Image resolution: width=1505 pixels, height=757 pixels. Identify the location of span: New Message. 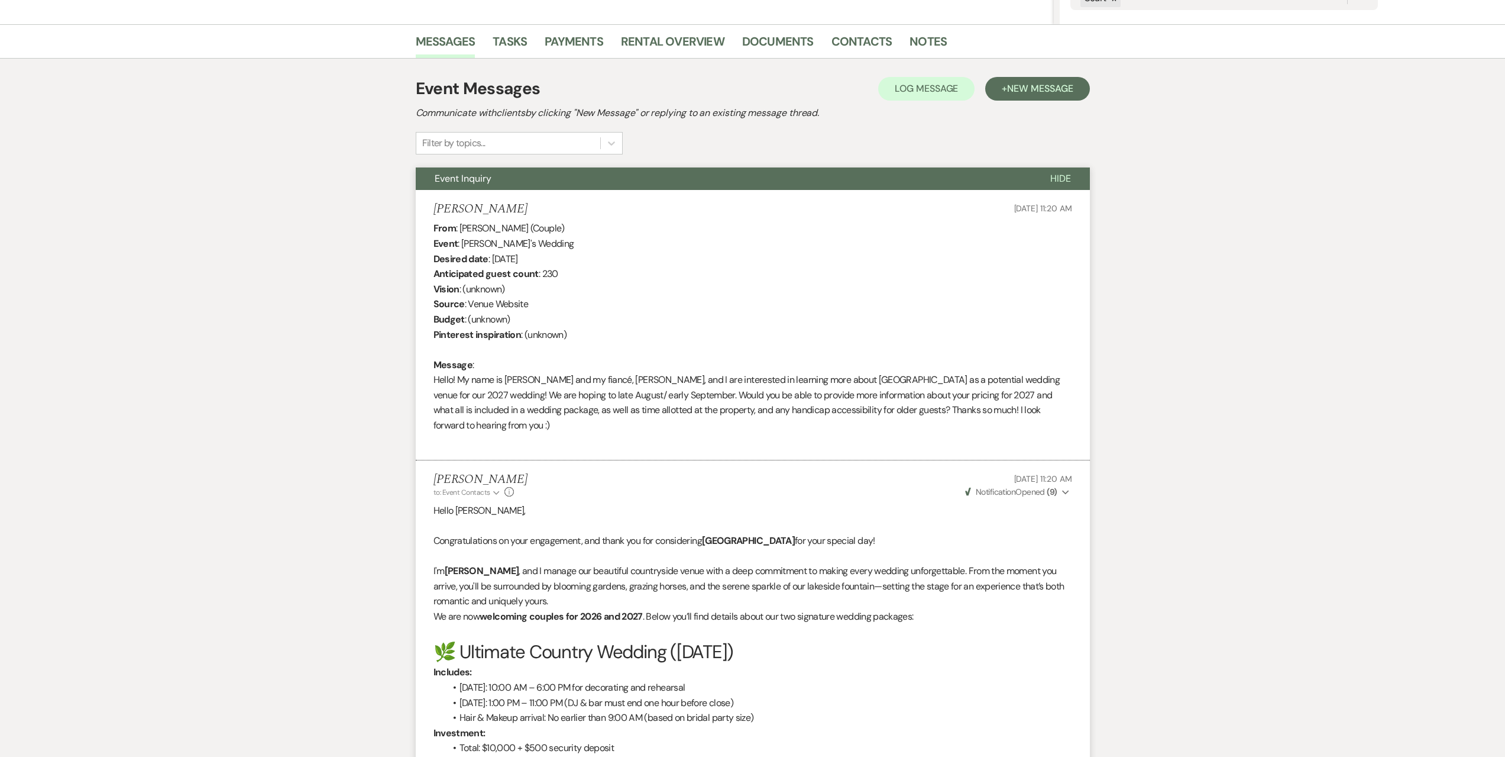
(1040, 88).